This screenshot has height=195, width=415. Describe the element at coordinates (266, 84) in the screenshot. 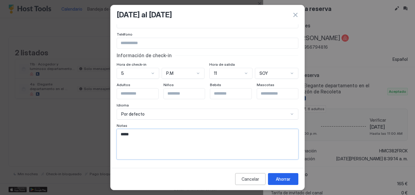

I see `font: Mascotas` at that location.